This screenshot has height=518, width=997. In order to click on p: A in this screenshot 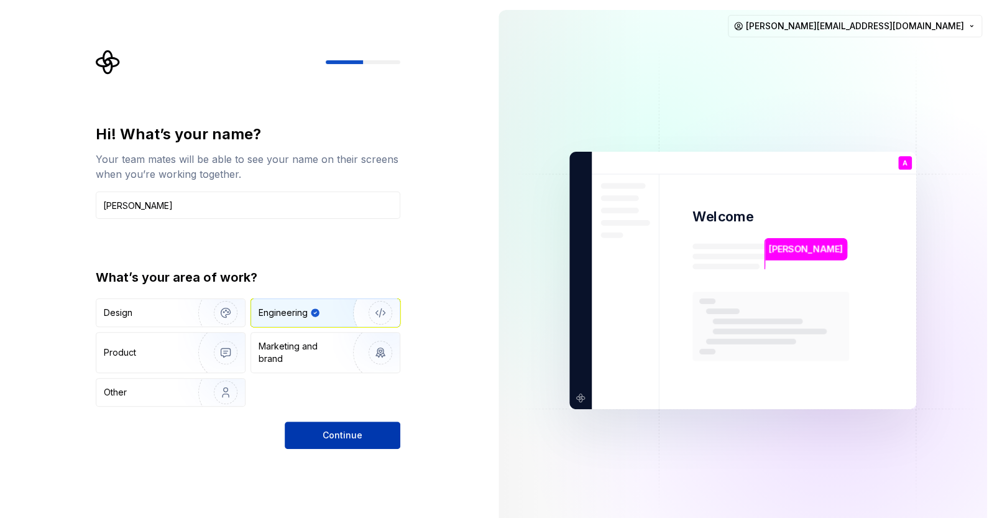, I will do `click(905, 163)`.